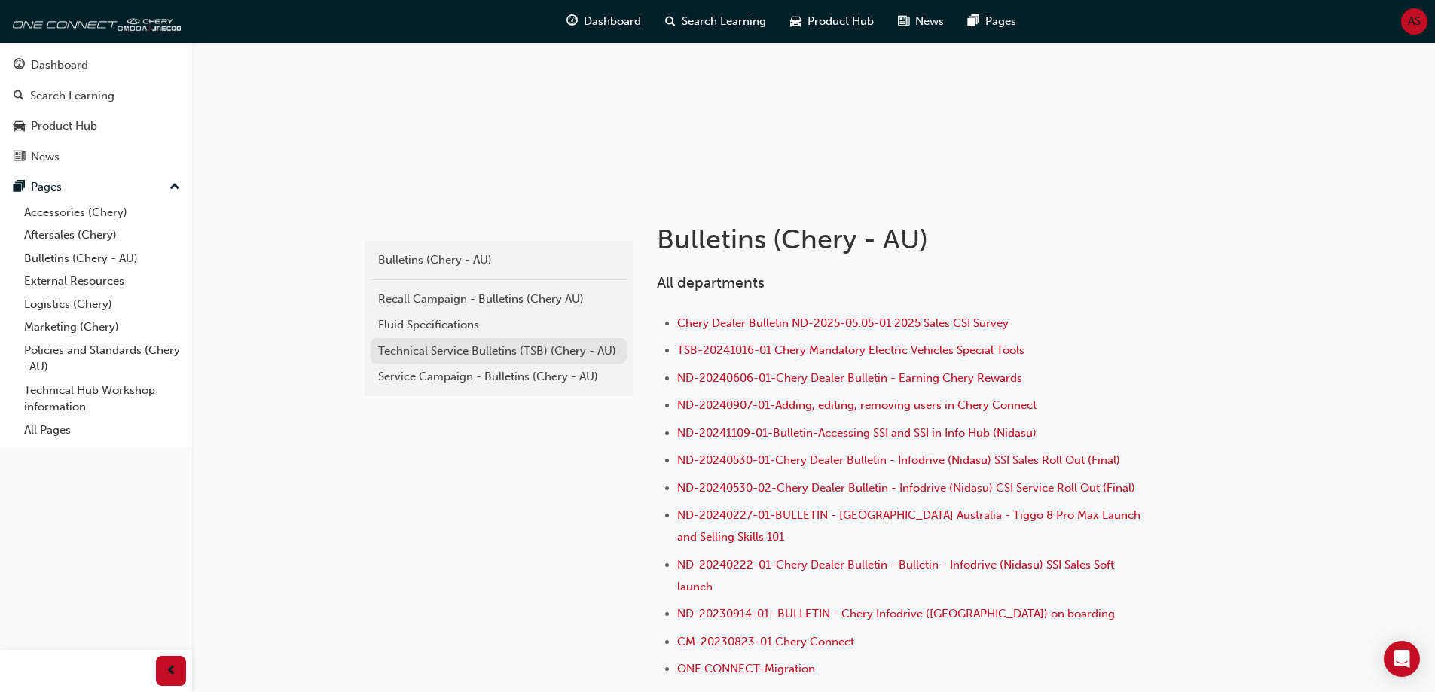  I want to click on a: car-iconProduct Hub, so click(832, 21).